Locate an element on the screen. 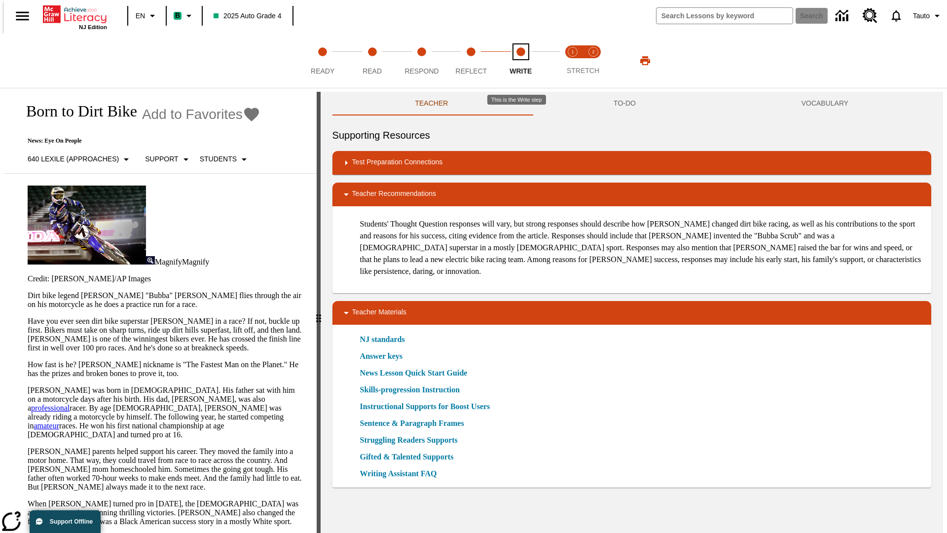  span: Respond is located at coordinates (421, 71).